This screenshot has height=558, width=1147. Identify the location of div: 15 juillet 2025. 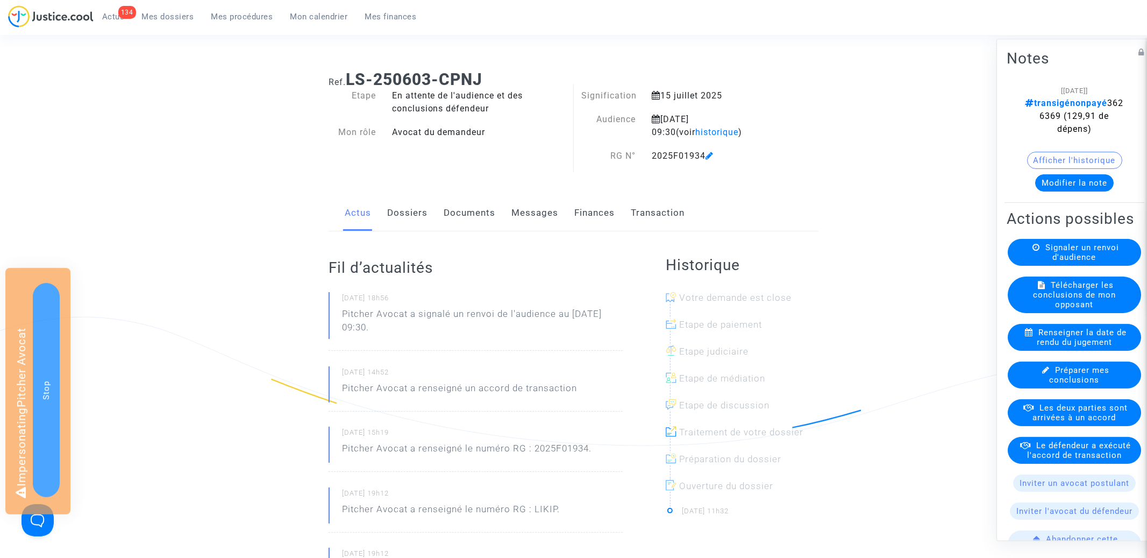
(713, 96).